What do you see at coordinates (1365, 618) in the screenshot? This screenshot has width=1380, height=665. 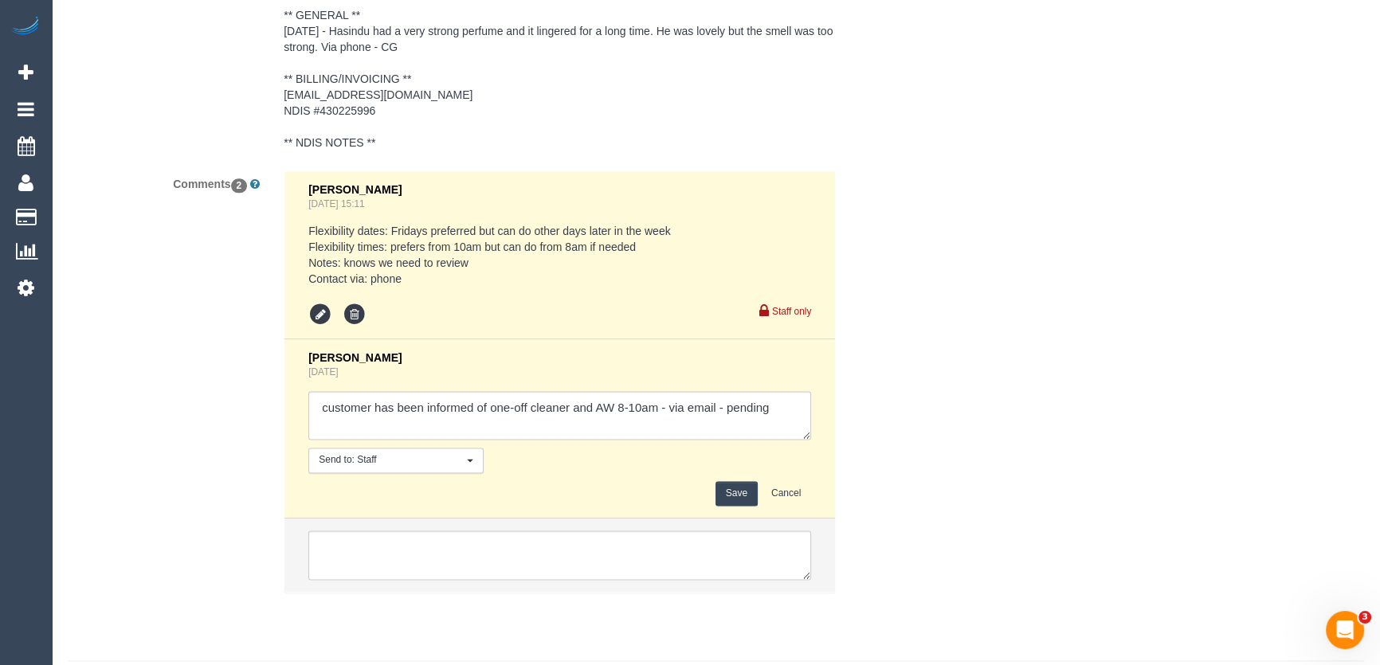 I see `span: 3` at bounding box center [1365, 618].